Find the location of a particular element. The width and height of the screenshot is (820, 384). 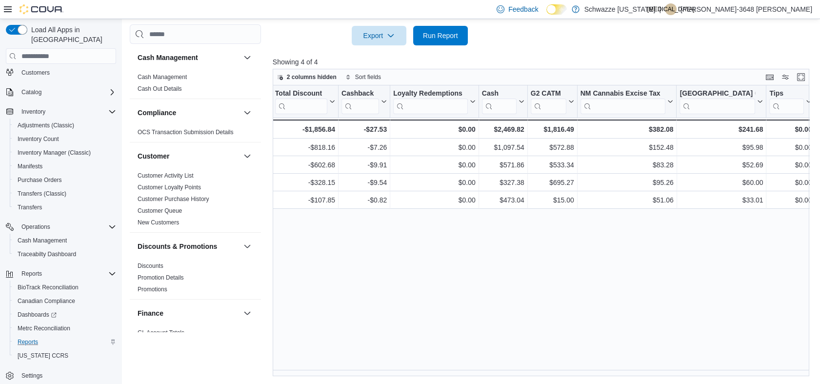

button: Compliance is located at coordinates (188, 113).